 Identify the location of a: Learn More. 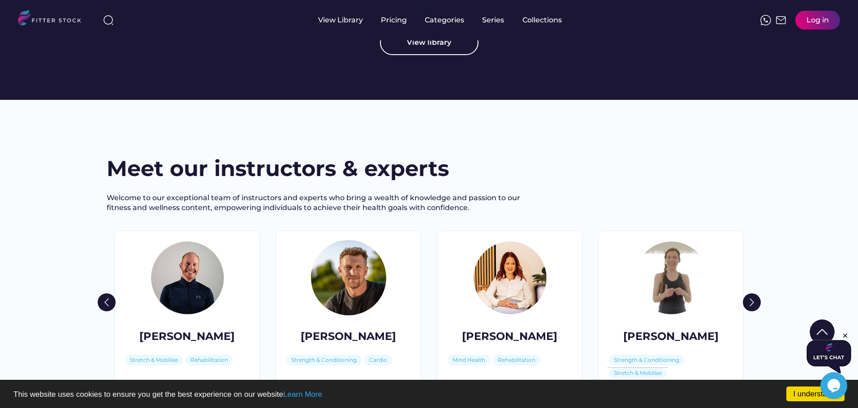
(302, 394).